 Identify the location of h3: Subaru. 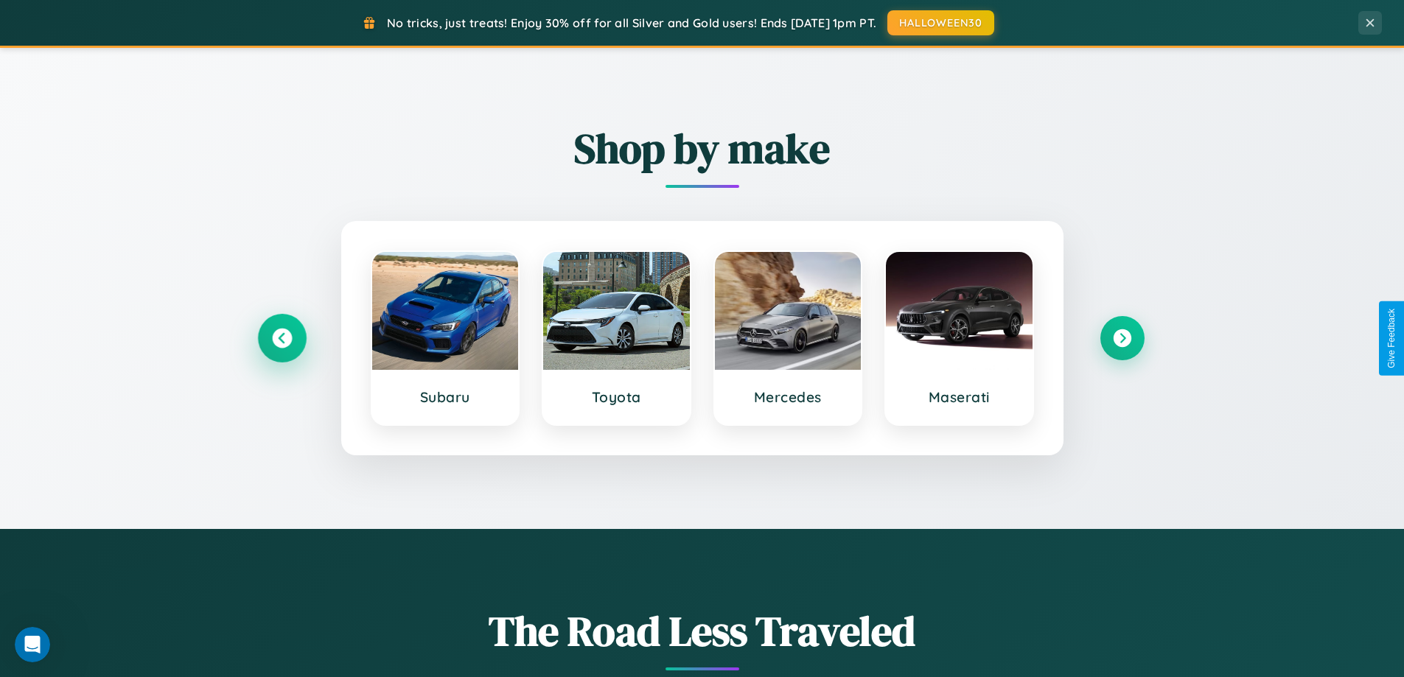
(445, 397).